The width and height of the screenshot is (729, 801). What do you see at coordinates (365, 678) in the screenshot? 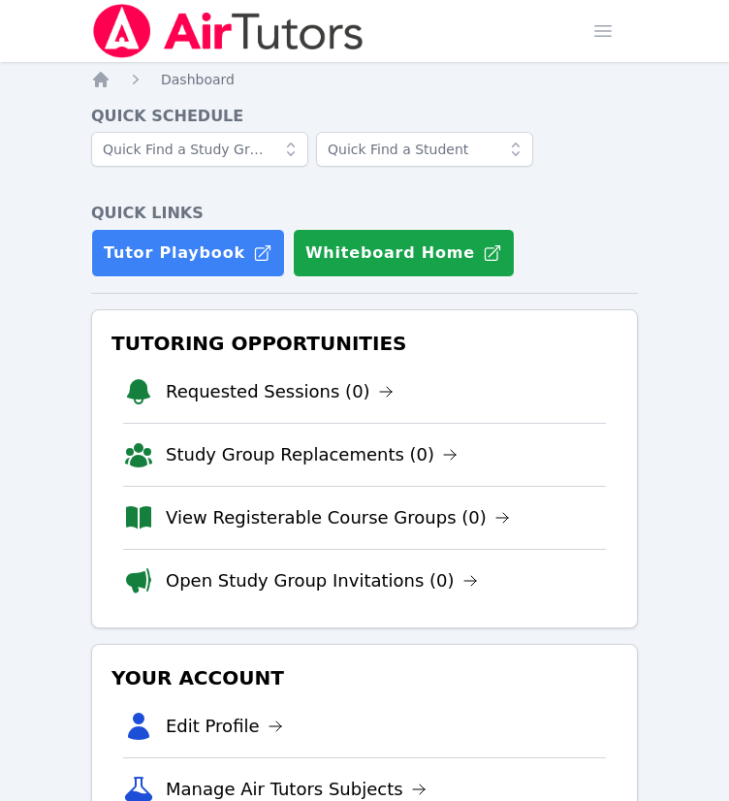
I see `h3: Your Account` at bounding box center [365, 678].